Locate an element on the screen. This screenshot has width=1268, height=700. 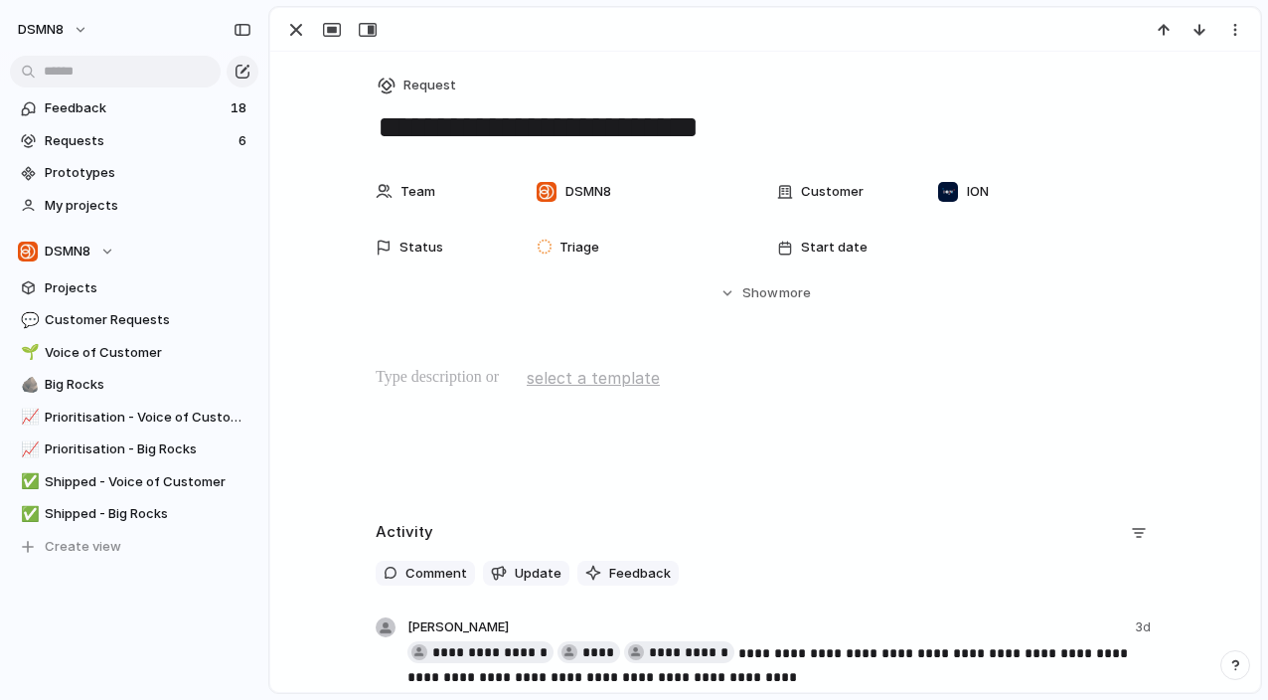
span: Prioritisation - Big Rocks is located at coordinates (148, 449).